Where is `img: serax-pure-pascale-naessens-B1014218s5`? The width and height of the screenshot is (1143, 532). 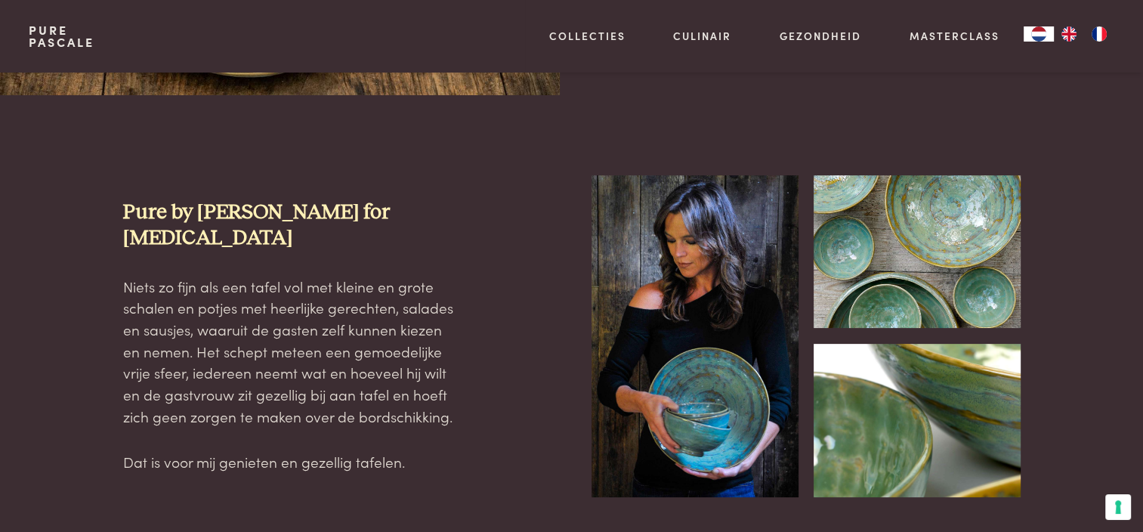
img: serax-pure-pascale-naessens-B1014218s5 is located at coordinates (917, 420).